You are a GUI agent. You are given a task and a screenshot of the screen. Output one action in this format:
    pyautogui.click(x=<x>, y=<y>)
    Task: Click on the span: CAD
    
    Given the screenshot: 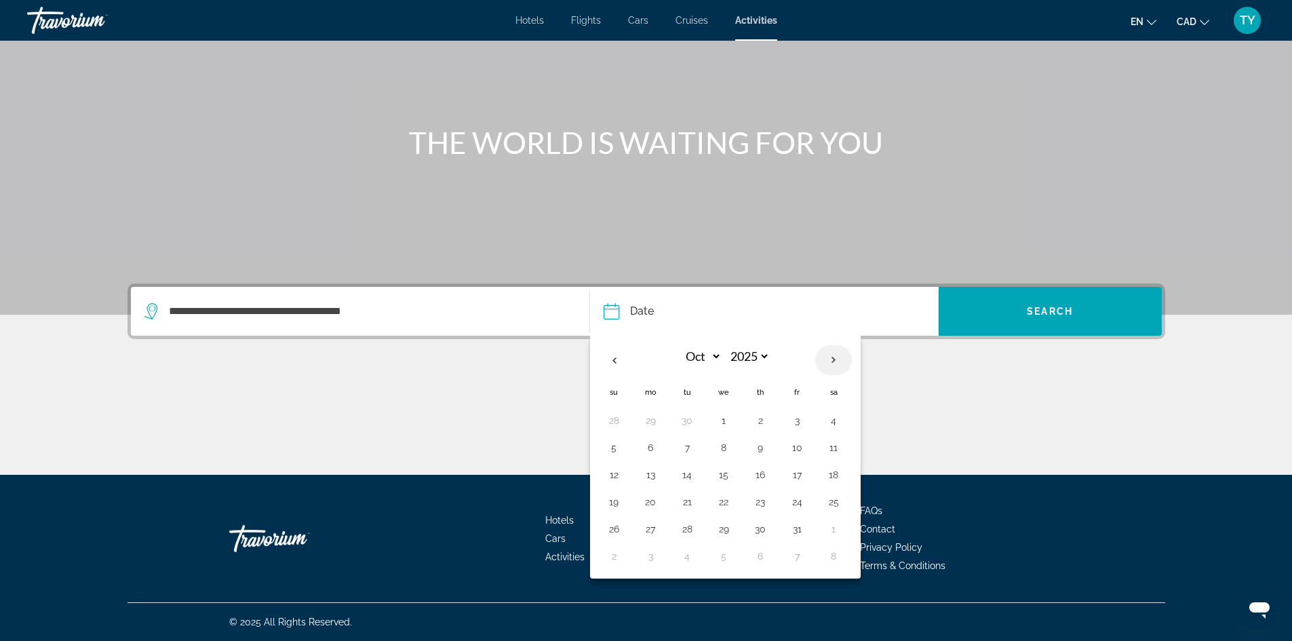 What is the action you would take?
    pyautogui.click(x=1186, y=22)
    